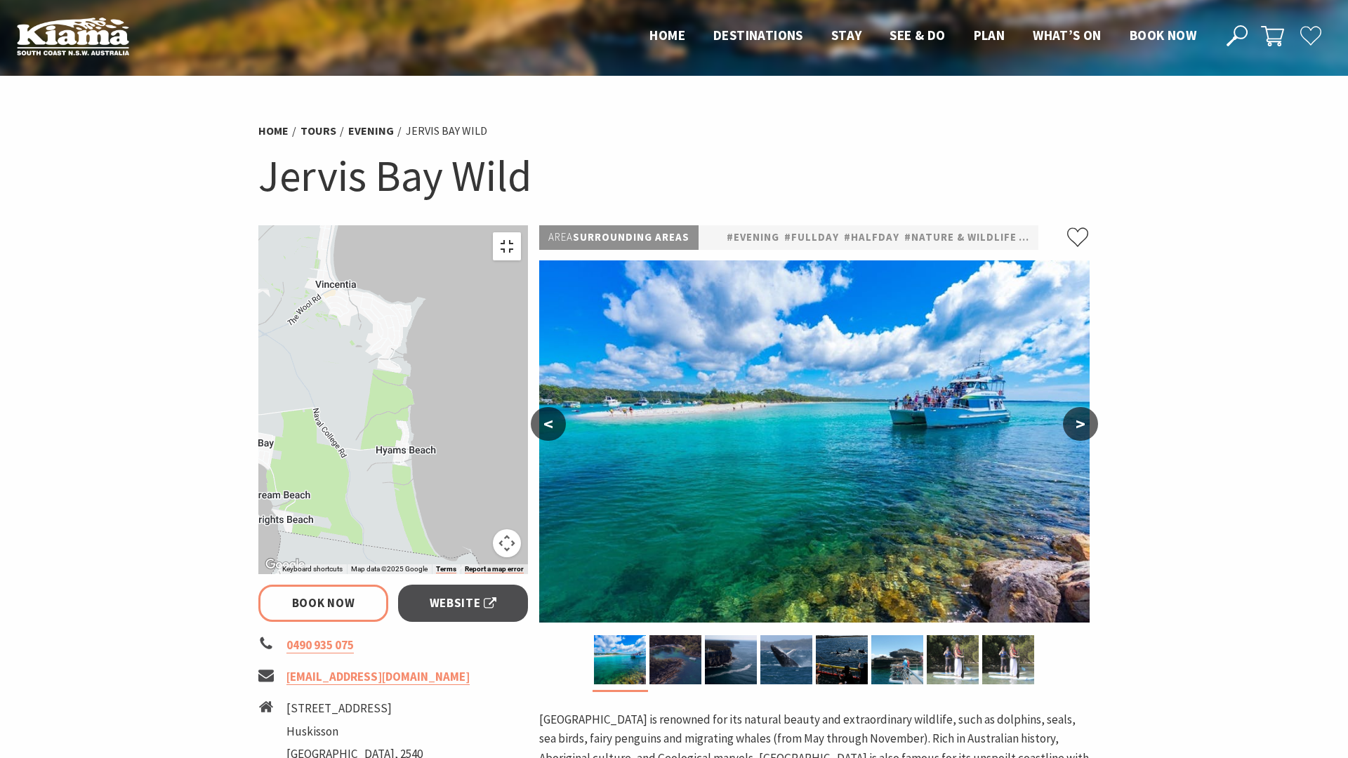 The width and height of the screenshot is (1348, 758). I want to click on img: Port Venture Inclusive Vessel, so click(897, 660).